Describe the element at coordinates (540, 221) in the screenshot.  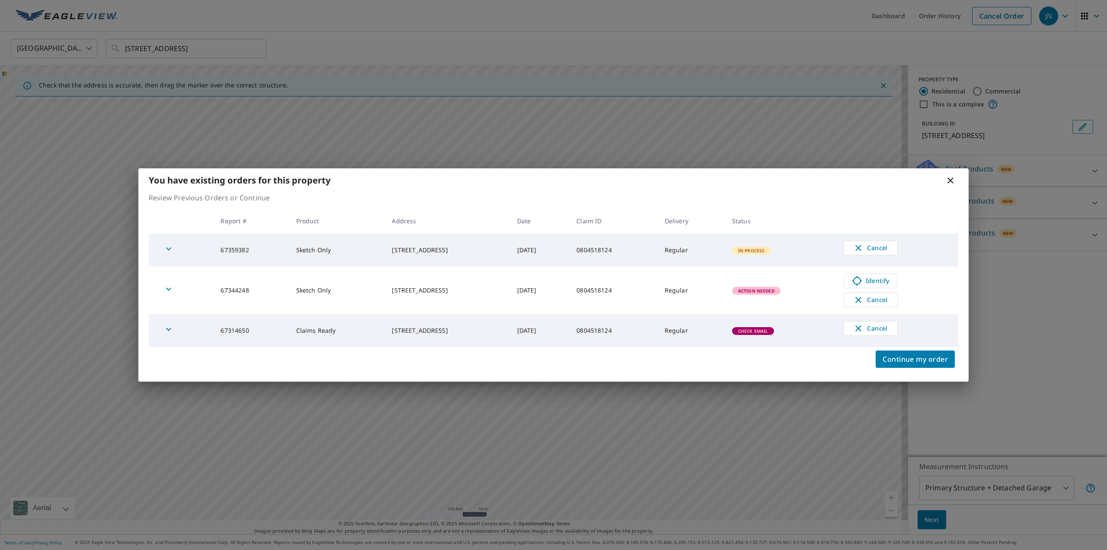
I see `th: Date` at that location.